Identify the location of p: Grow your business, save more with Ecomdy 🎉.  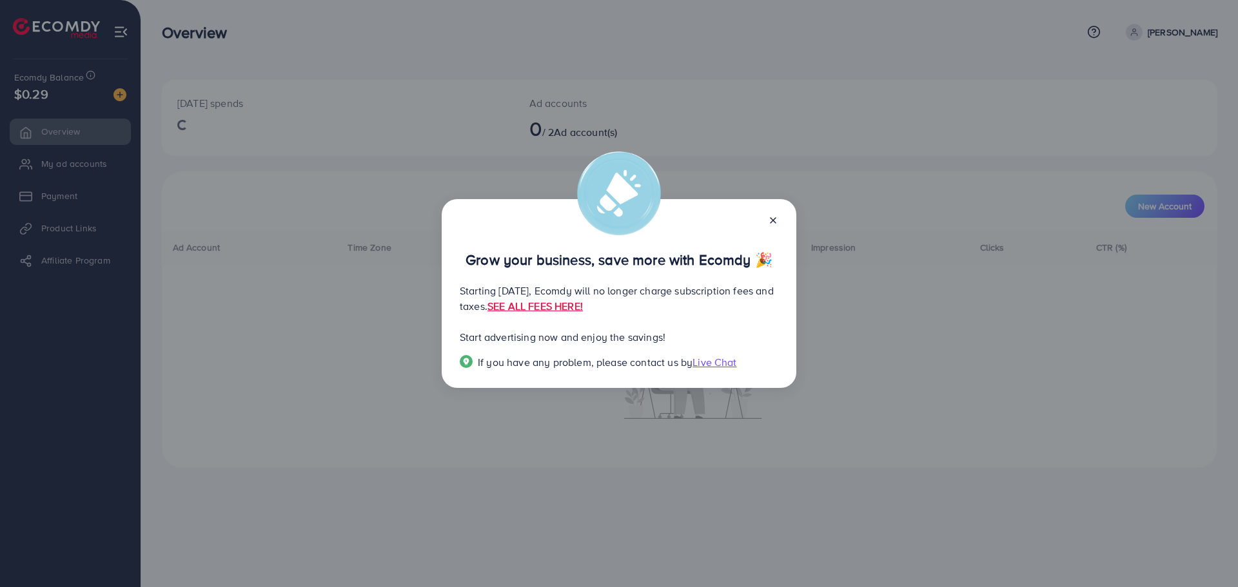
(619, 260).